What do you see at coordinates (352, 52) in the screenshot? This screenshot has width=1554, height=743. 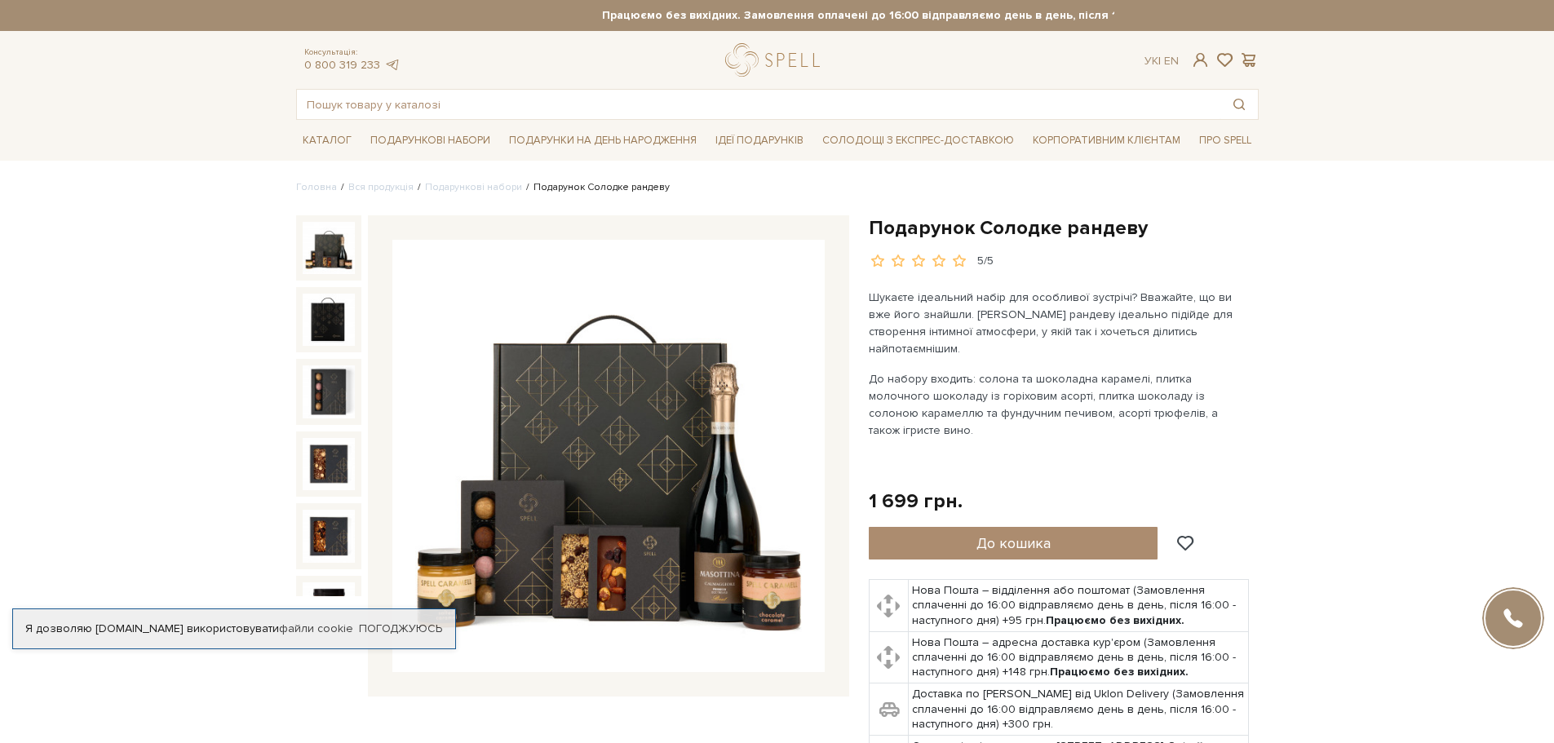 I see `span: Консультація:` at bounding box center [352, 52].